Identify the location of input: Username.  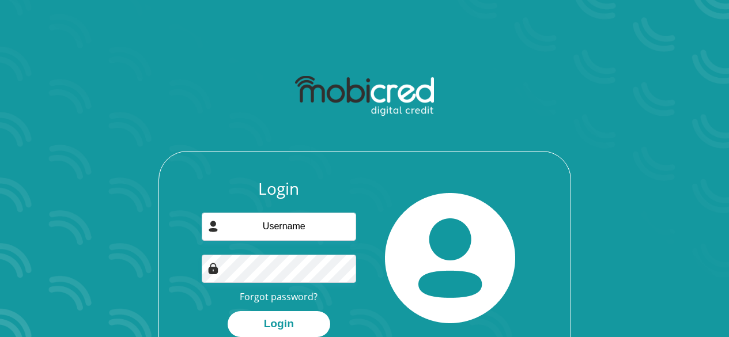
(279, 227).